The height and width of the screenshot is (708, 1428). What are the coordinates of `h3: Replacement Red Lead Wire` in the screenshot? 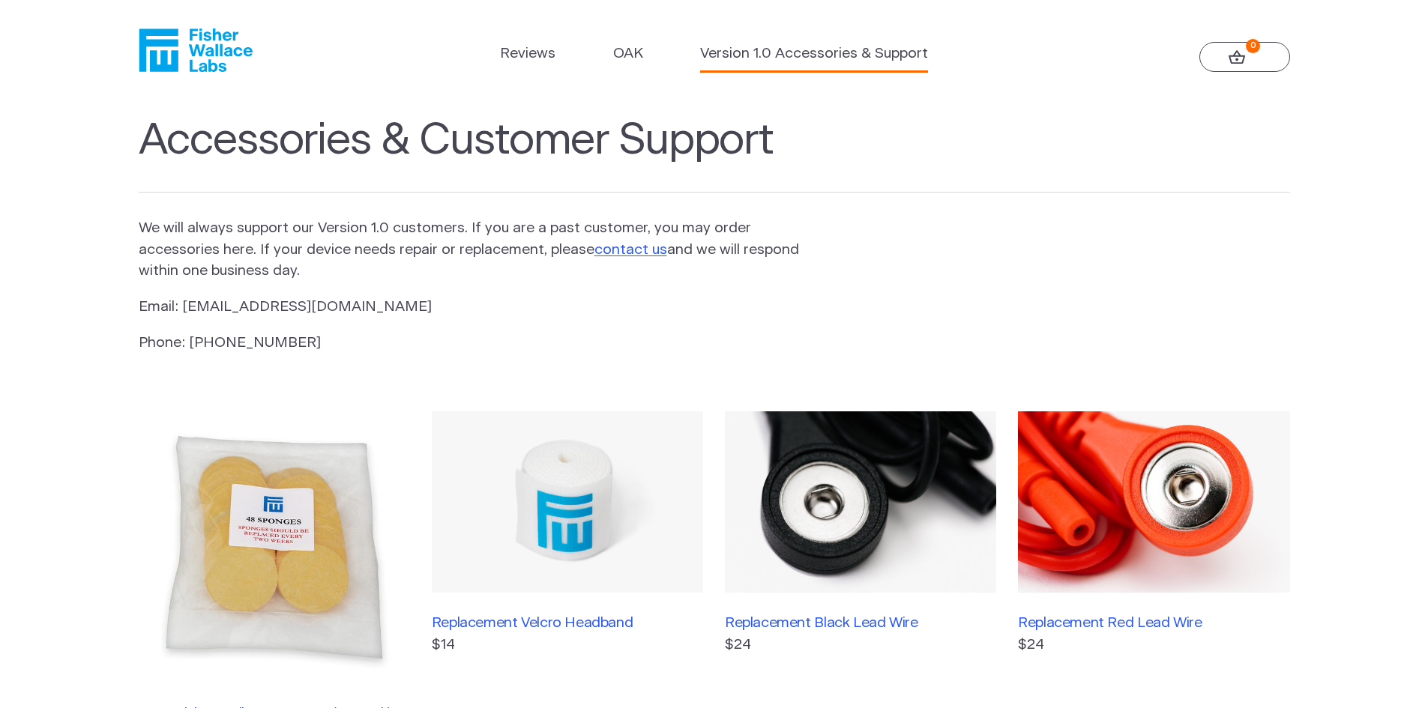 It's located at (1153, 623).